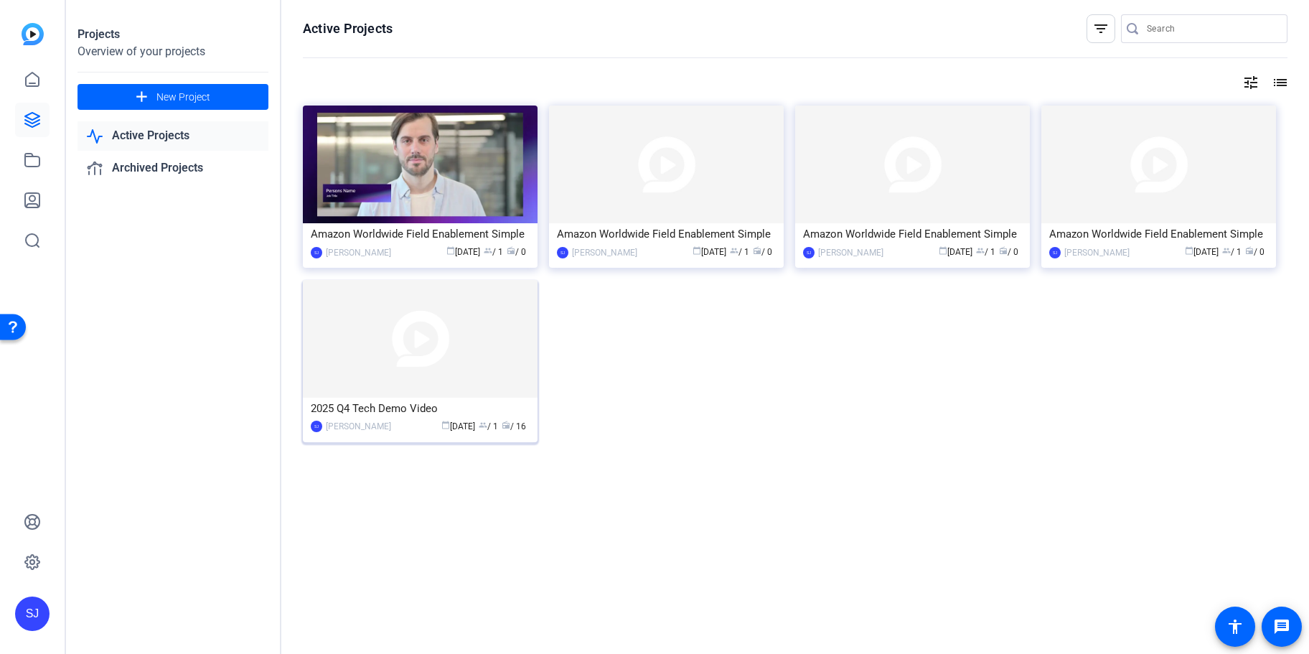 The width and height of the screenshot is (1309, 654). I want to click on div: 2025 Q4 Tech Demo Video, so click(420, 408).